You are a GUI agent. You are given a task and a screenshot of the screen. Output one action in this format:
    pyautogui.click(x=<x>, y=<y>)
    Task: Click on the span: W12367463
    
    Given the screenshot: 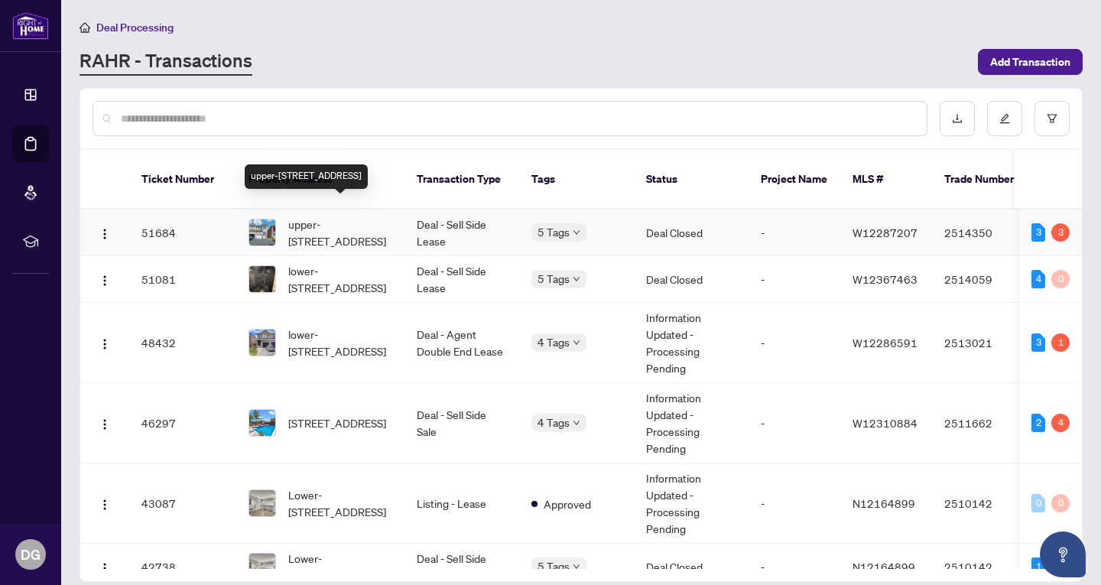 What is the action you would take?
    pyautogui.click(x=885, y=279)
    